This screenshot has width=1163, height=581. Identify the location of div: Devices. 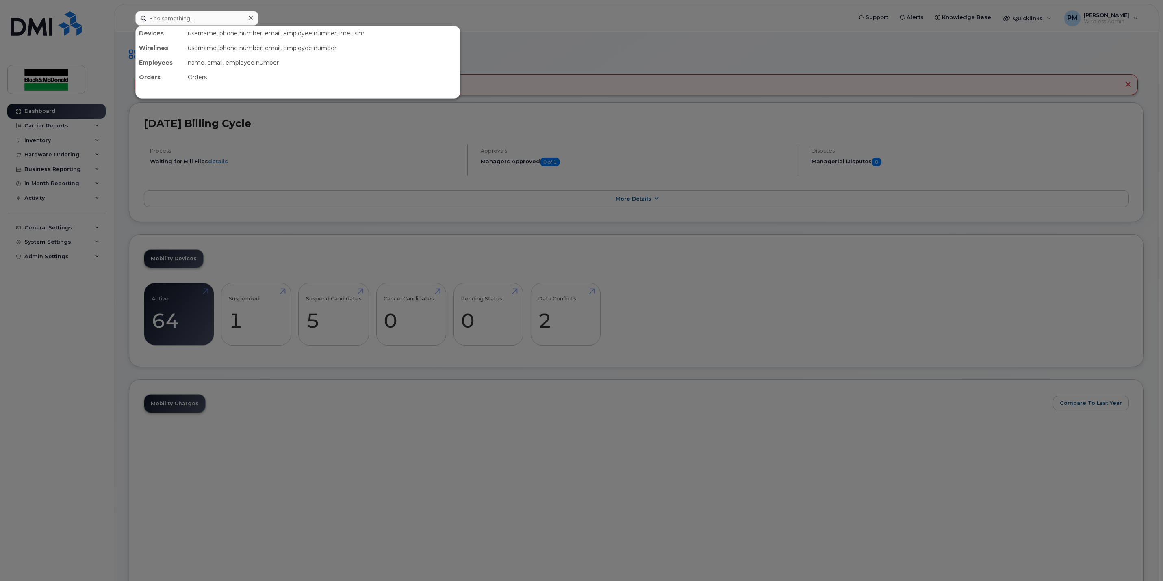
(160, 33).